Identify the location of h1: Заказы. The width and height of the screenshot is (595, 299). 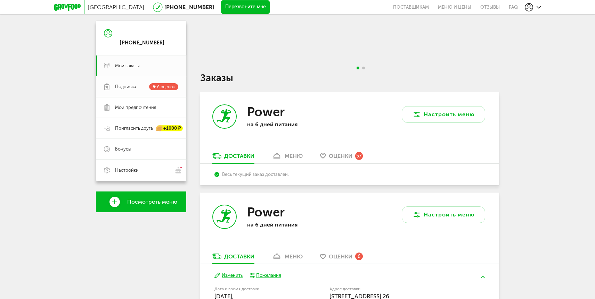
(349, 78).